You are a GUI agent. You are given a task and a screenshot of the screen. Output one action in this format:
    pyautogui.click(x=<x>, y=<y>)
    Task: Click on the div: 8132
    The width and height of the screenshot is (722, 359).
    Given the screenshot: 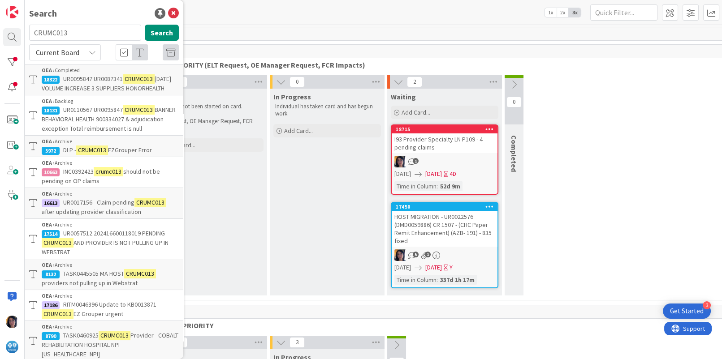 What is the action you would take?
    pyautogui.click(x=51, y=275)
    